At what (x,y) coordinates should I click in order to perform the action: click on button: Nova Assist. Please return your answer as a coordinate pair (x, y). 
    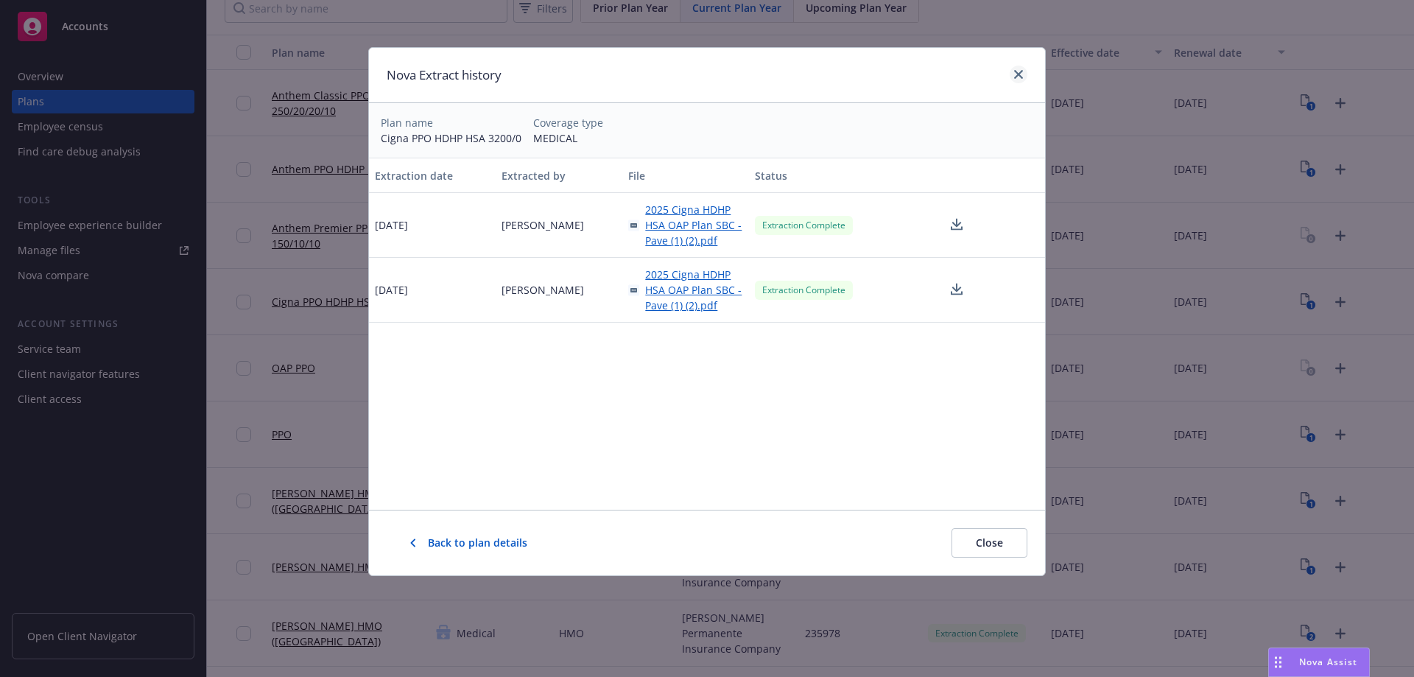
    Looking at the image, I should click on (1319, 662).